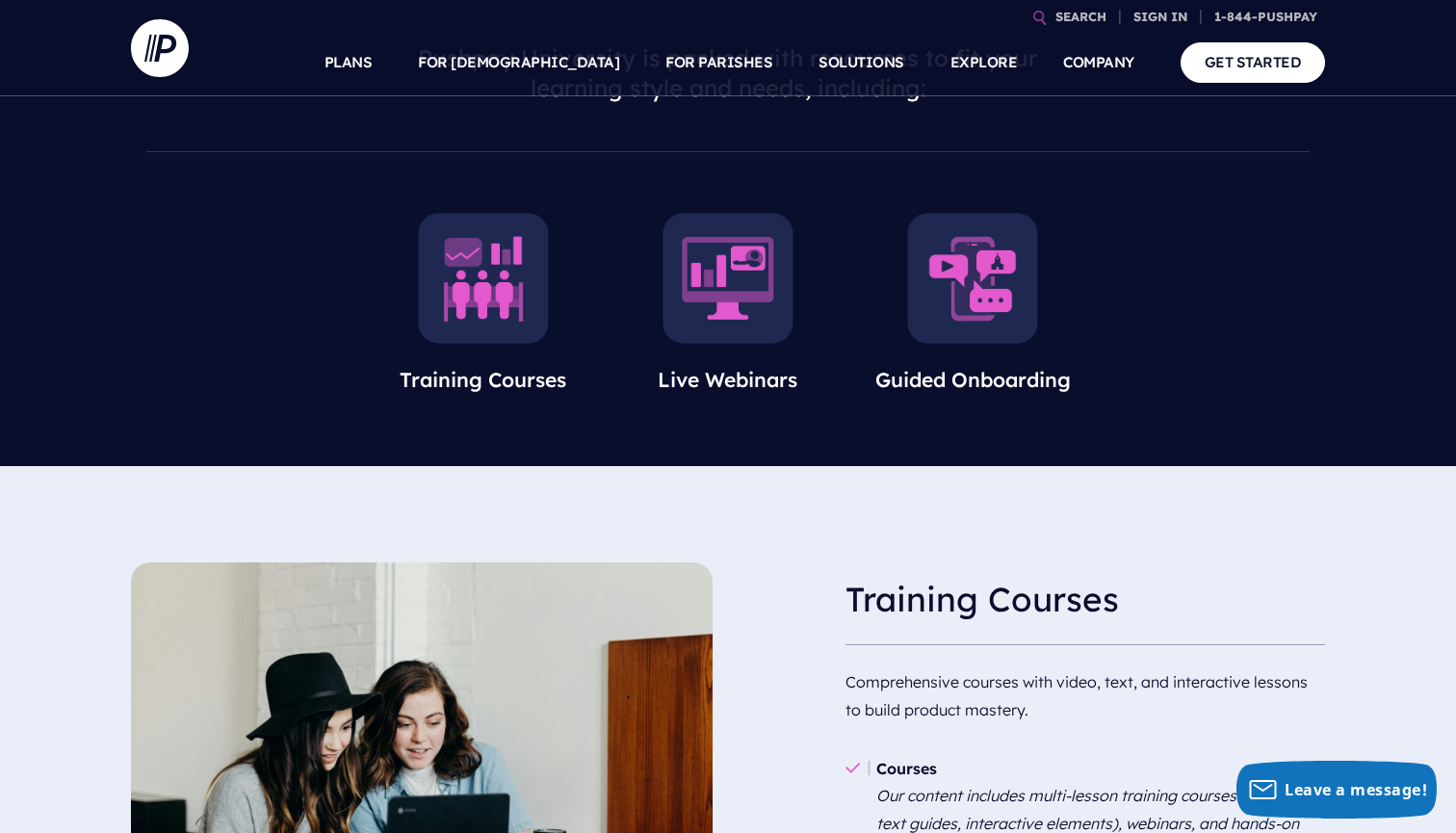  Describe the element at coordinates (972, 380) in the screenshot. I see `span: Guided Onboarding` at that location.